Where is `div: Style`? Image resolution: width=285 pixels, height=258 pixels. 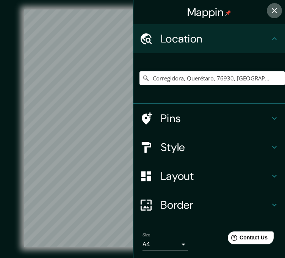
div: Style is located at coordinates (209, 147).